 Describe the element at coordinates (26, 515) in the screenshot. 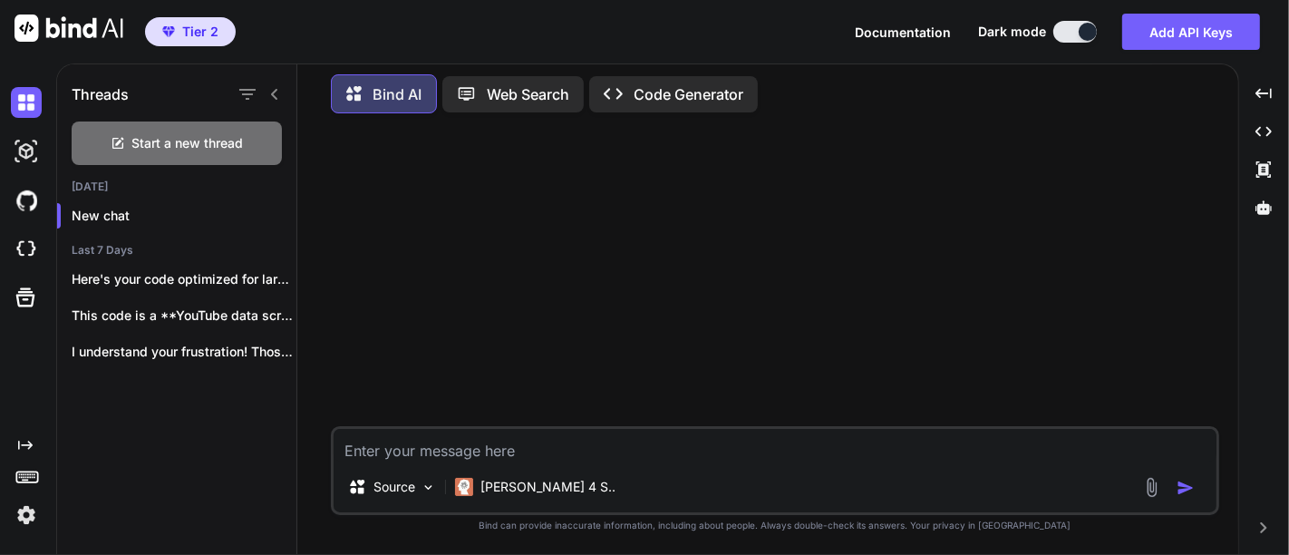

I see `img: settings` at that location.